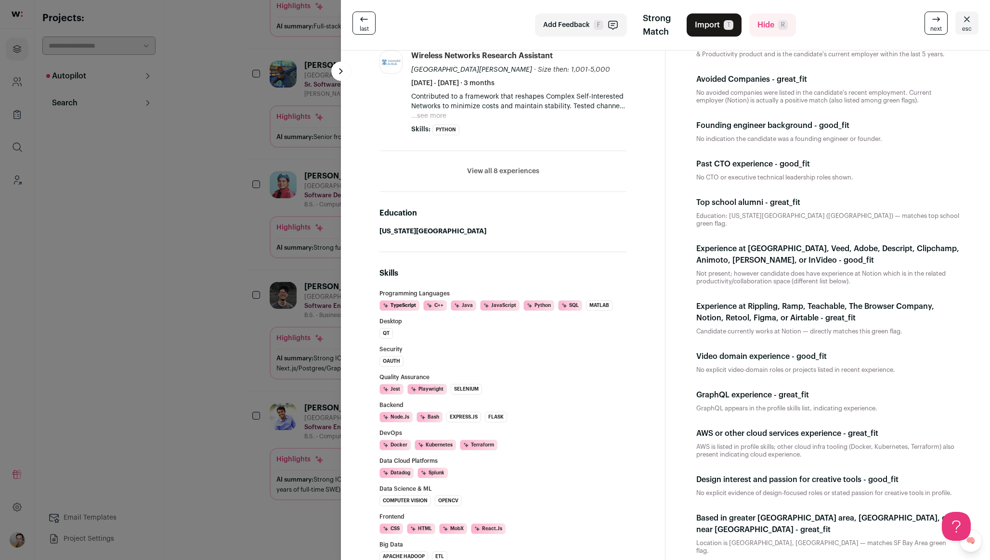 The image size is (990, 560). I want to click on p: No avoided companies were listed in the candidate's recent employment. Current employer (Notion) ..., so click(827, 97).